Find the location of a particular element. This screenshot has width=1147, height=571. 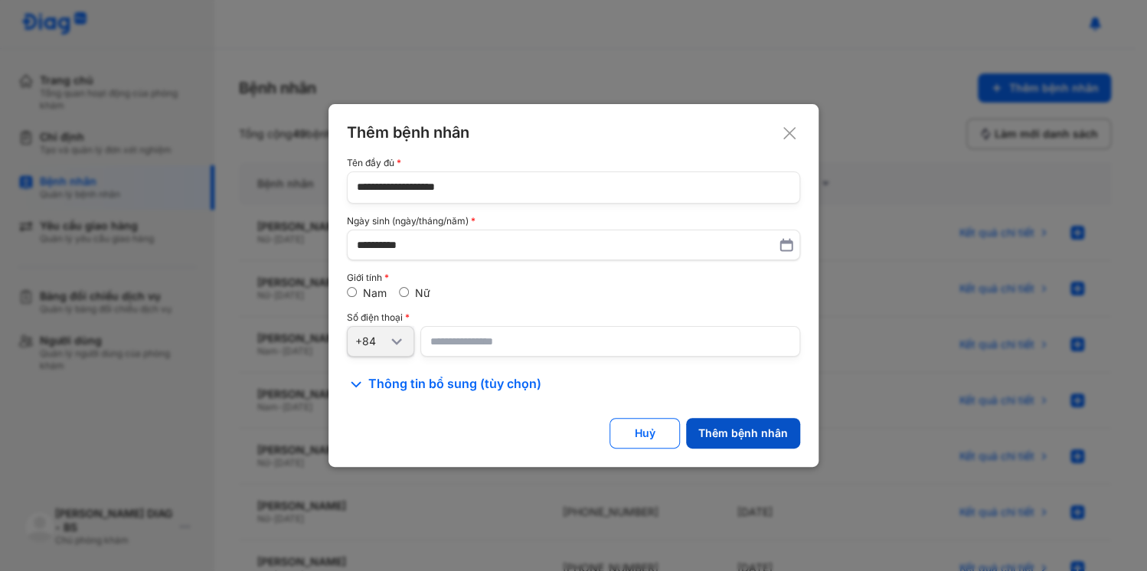

div: Tên đầy đủ is located at coordinates (573, 163).